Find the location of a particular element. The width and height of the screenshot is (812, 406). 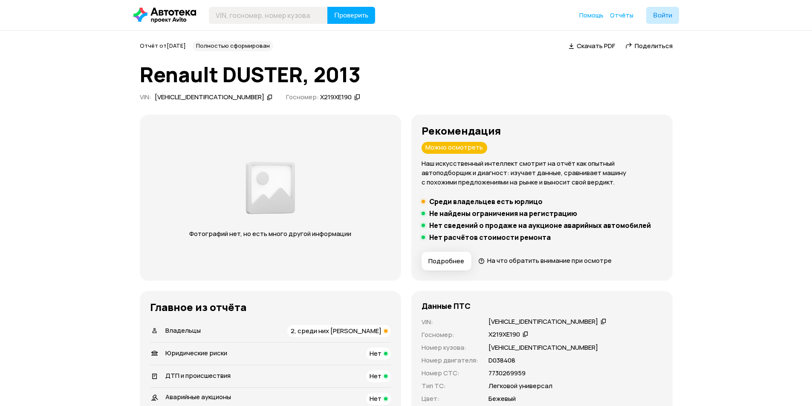

a: Помощь is located at coordinates (591, 15).